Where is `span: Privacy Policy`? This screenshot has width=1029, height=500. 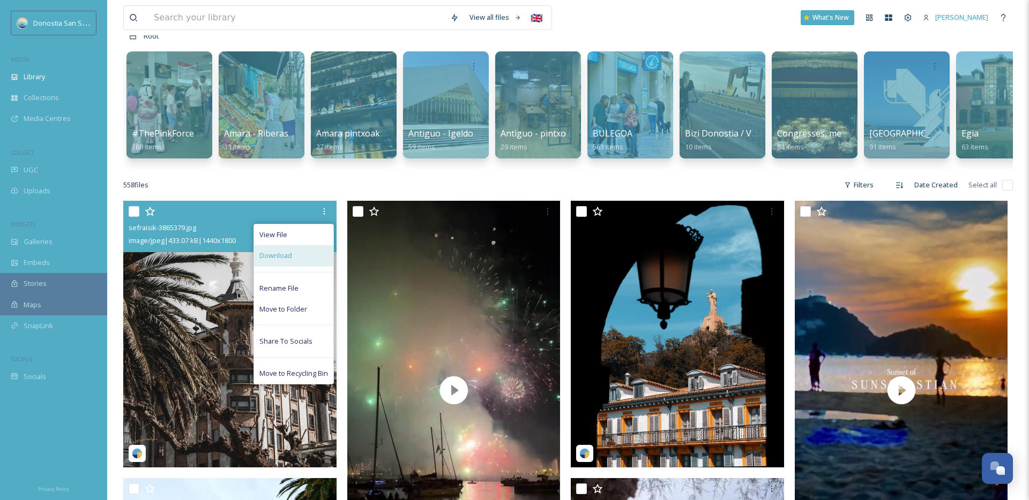
span: Privacy Policy is located at coordinates (54, 489).